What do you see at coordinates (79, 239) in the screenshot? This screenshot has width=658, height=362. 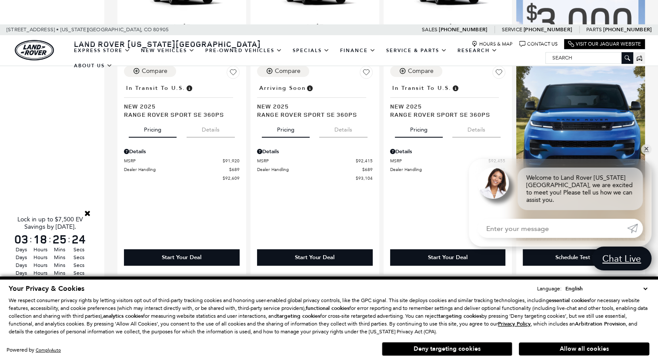 I see `span: 24` at bounding box center [79, 239].